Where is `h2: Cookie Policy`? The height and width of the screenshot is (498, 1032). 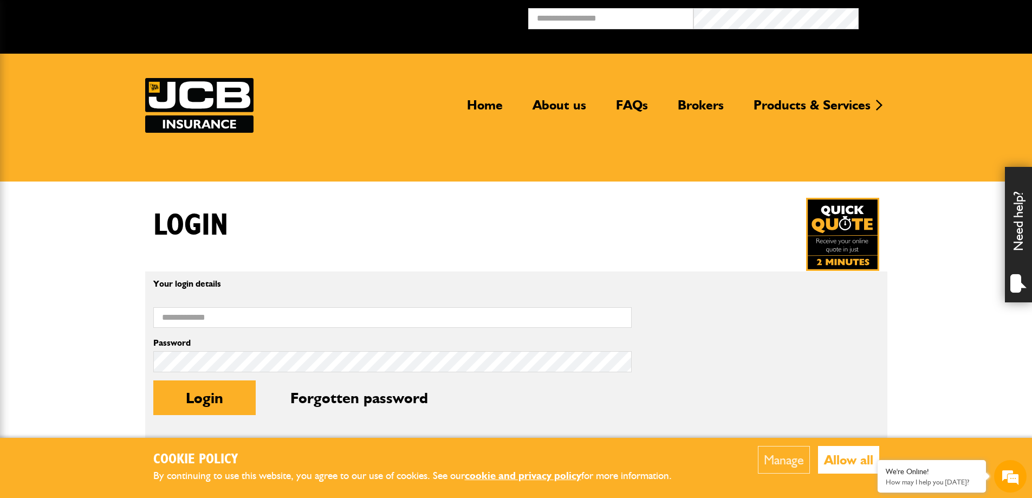 h2: Cookie Policy is located at coordinates (422, 460).